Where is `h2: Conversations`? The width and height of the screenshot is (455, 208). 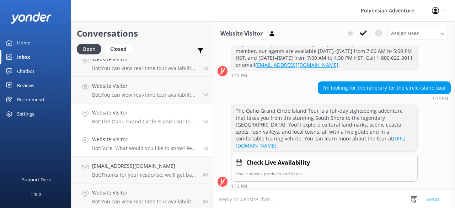
h2: Conversations is located at coordinates (142, 33).